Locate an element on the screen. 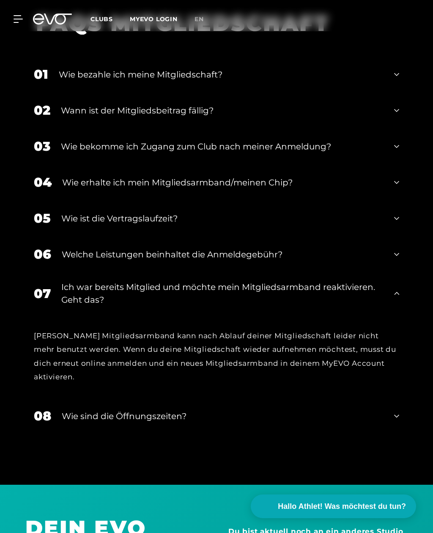  div: 06 is located at coordinates (42, 254).